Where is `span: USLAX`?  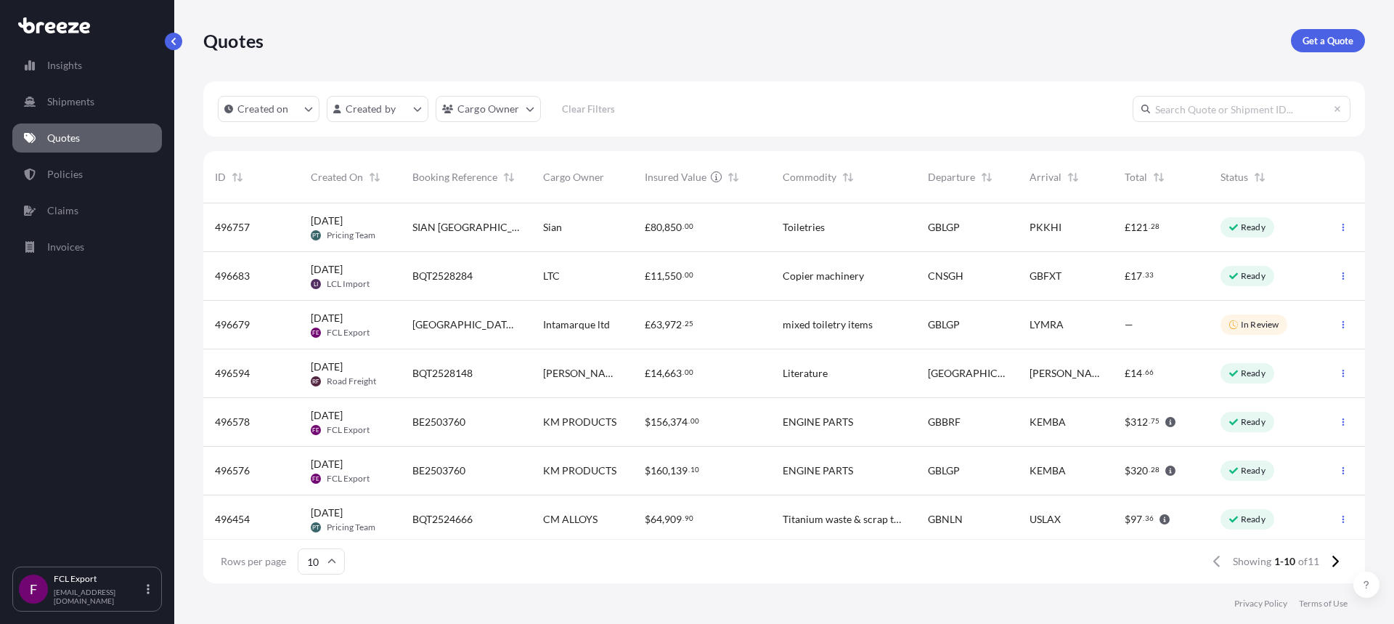 span: USLAX is located at coordinates (1045, 519).